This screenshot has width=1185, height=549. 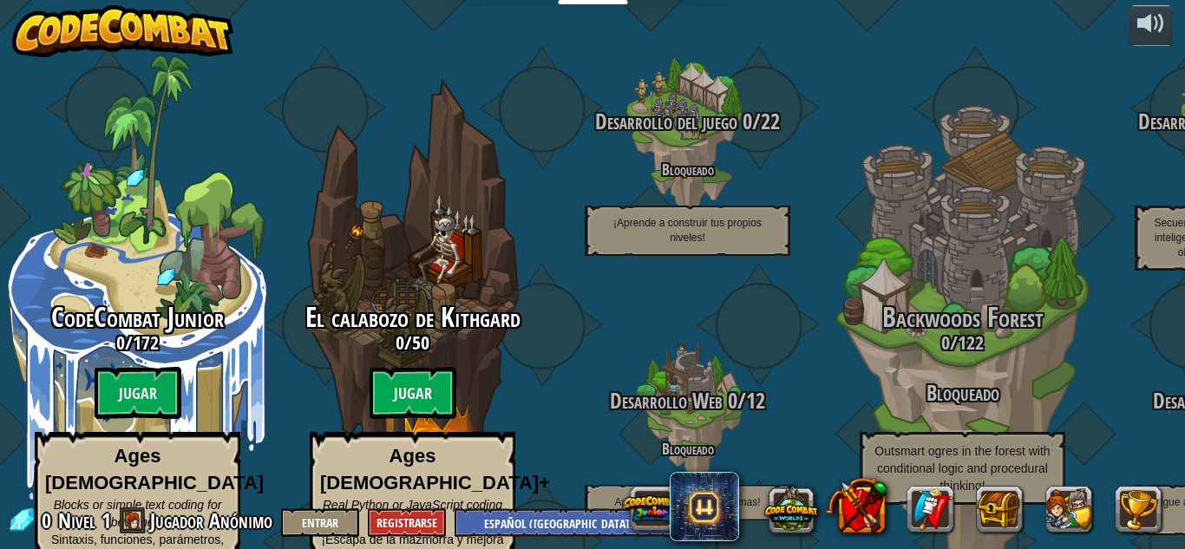 What do you see at coordinates (106, 521) in the screenshot?
I see `span: 1` at bounding box center [106, 521].